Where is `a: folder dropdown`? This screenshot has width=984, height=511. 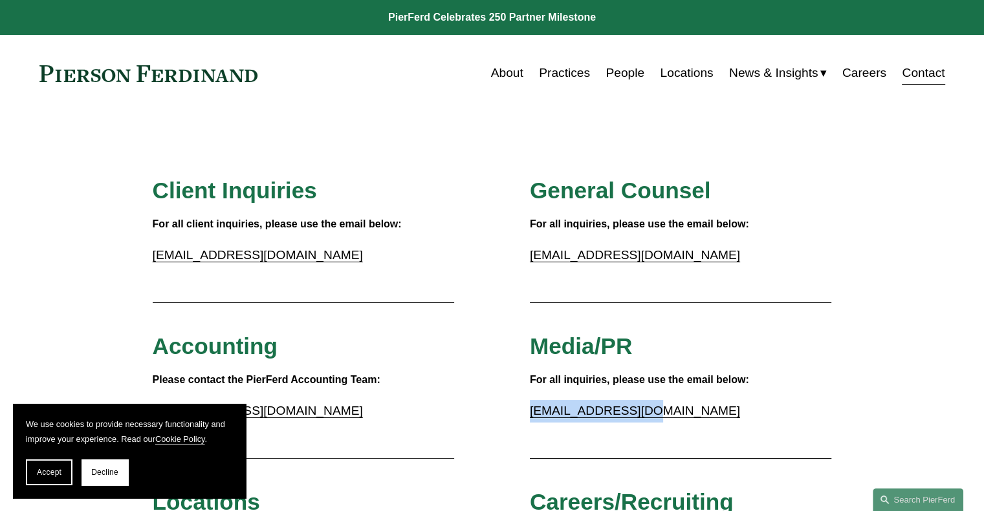
a: folder dropdown is located at coordinates (777, 73).